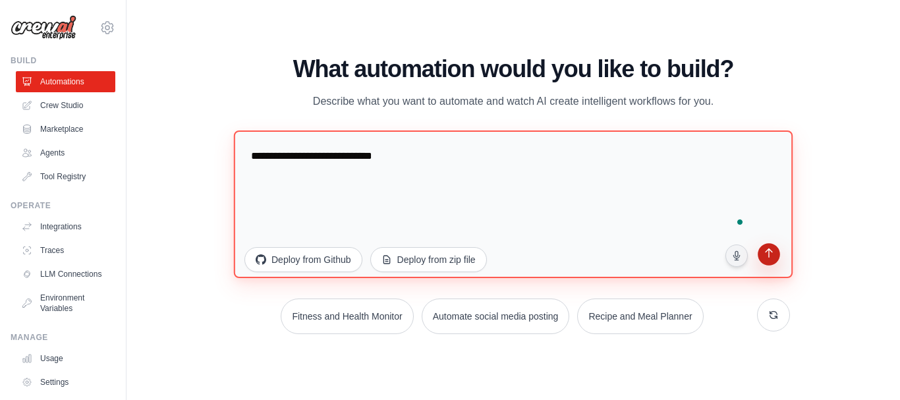 Image resolution: width=900 pixels, height=400 pixels. What do you see at coordinates (65, 274) in the screenshot?
I see `a: LLM Connections` at bounding box center [65, 274].